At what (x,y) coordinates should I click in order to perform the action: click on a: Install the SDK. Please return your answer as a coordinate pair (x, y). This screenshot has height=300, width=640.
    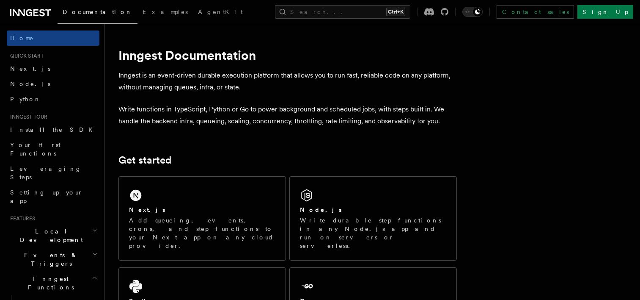
    Looking at the image, I should click on (53, 129).